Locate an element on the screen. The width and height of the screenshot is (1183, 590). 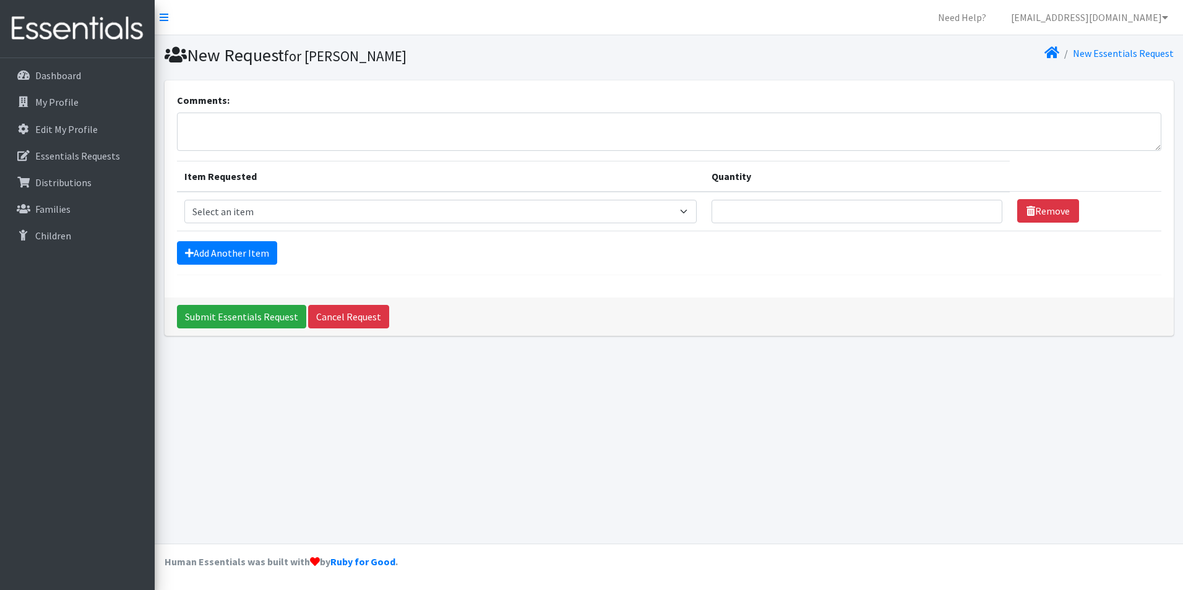
p: Dashboard is located at coordinates (58, 75).